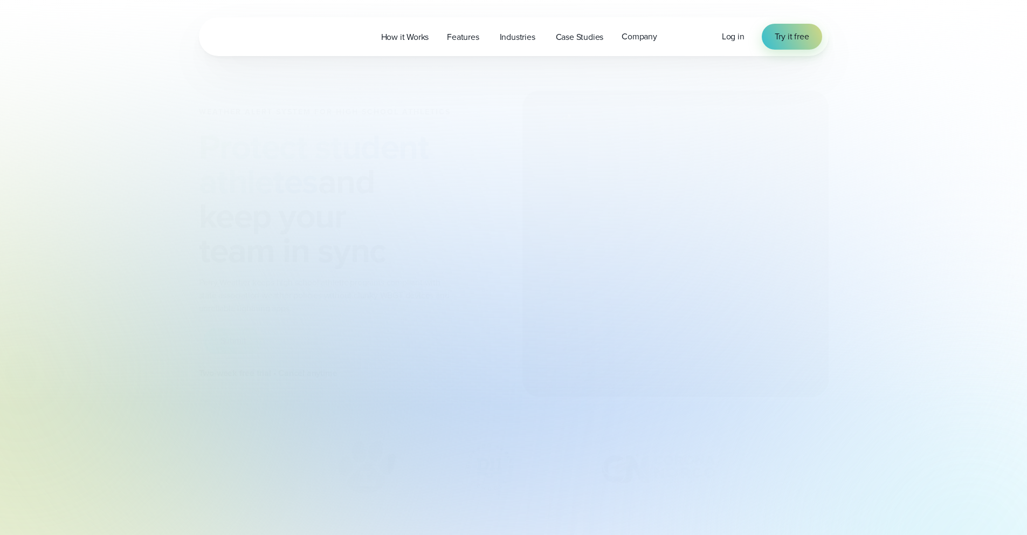 This screenshot has height=535, width=1027. I want to click on span: Company, so click(639, 37).